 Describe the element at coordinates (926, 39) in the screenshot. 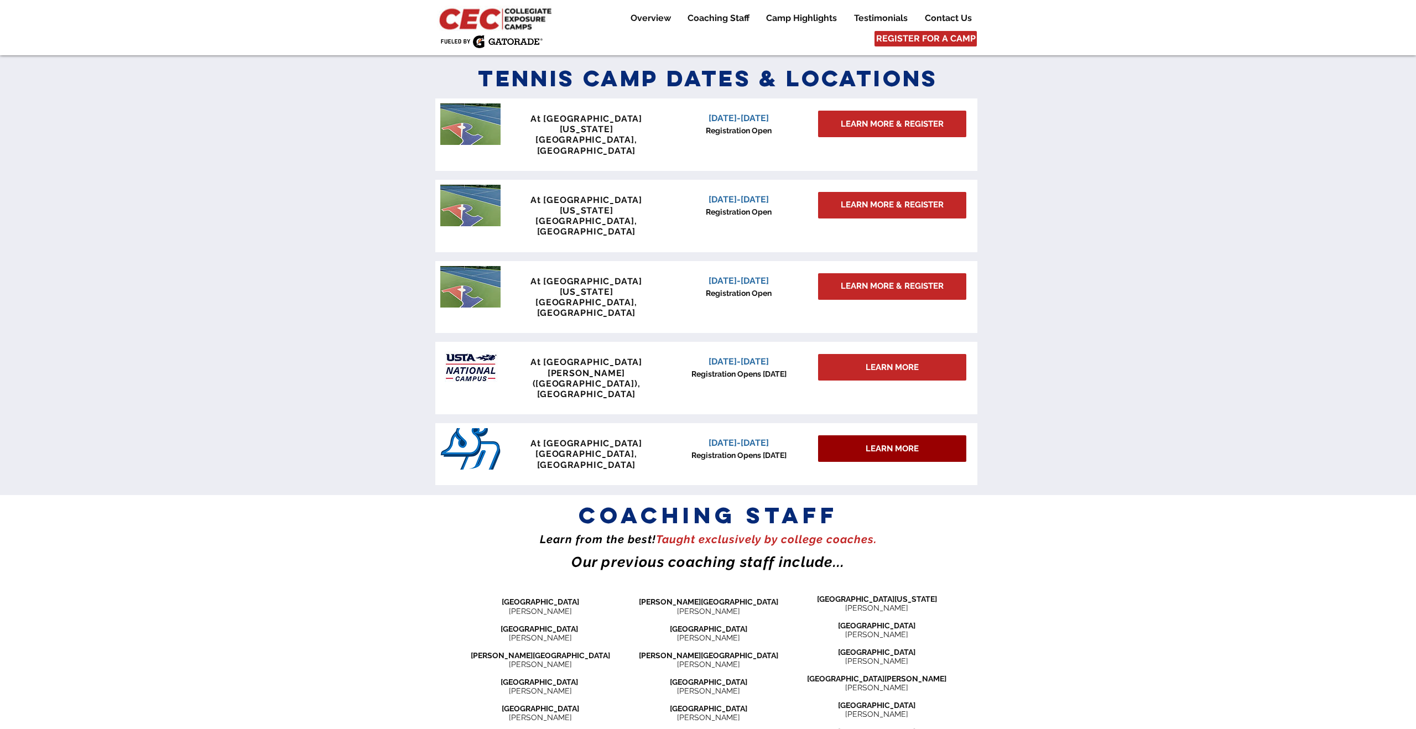

I see `a: REGISTER FOR A CAMP` at that location.